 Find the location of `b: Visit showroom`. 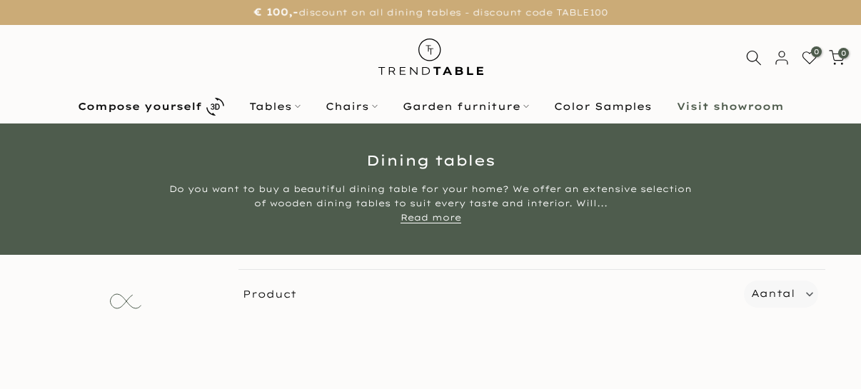

b: Visit showroom is located at coordinates (730, 106).